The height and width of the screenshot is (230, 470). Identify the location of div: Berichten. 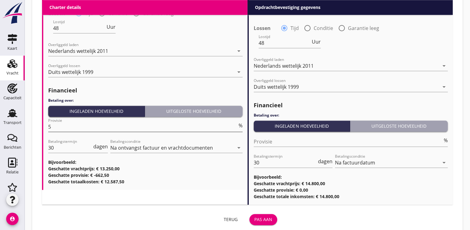
(12, 147).